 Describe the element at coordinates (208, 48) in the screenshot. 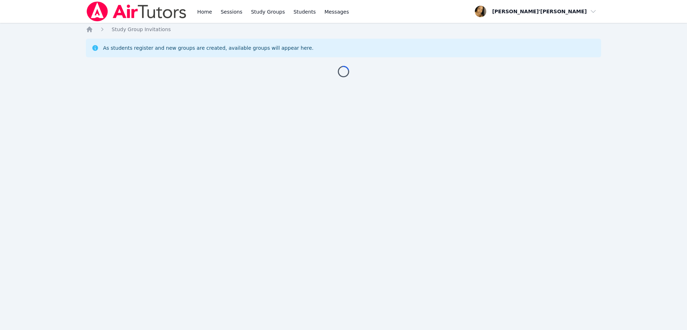

I see `div: As students register and new groups are created, available groups will appear here.` at that location.